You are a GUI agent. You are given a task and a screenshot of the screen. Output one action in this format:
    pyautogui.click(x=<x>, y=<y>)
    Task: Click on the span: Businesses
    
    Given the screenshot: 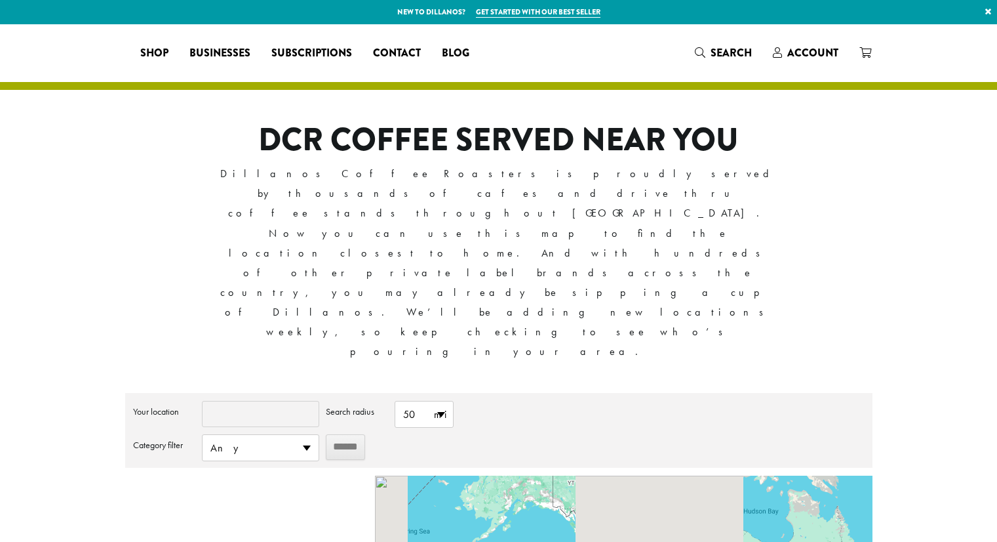 What is the action you would take?
    pyautogui.click(x=220, y=53)
    